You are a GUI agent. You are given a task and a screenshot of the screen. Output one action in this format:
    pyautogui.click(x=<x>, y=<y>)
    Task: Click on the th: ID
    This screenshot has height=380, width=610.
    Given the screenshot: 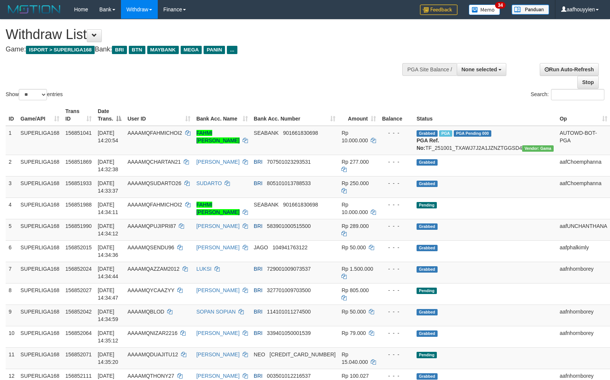 What is the action you would take?
    pyautogui.click(x=12, y=115)
    